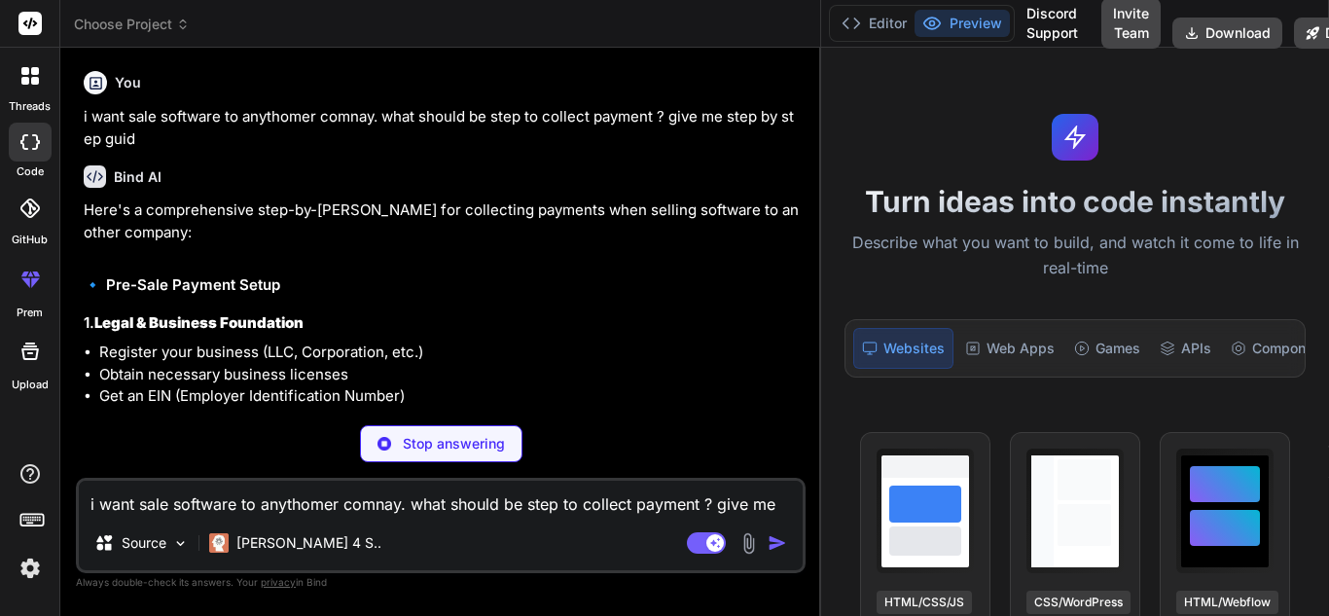 The height and width of the screenshot is (616, 1329). I want to click on img: Claude 4 Sonnet, so click(219, 543).